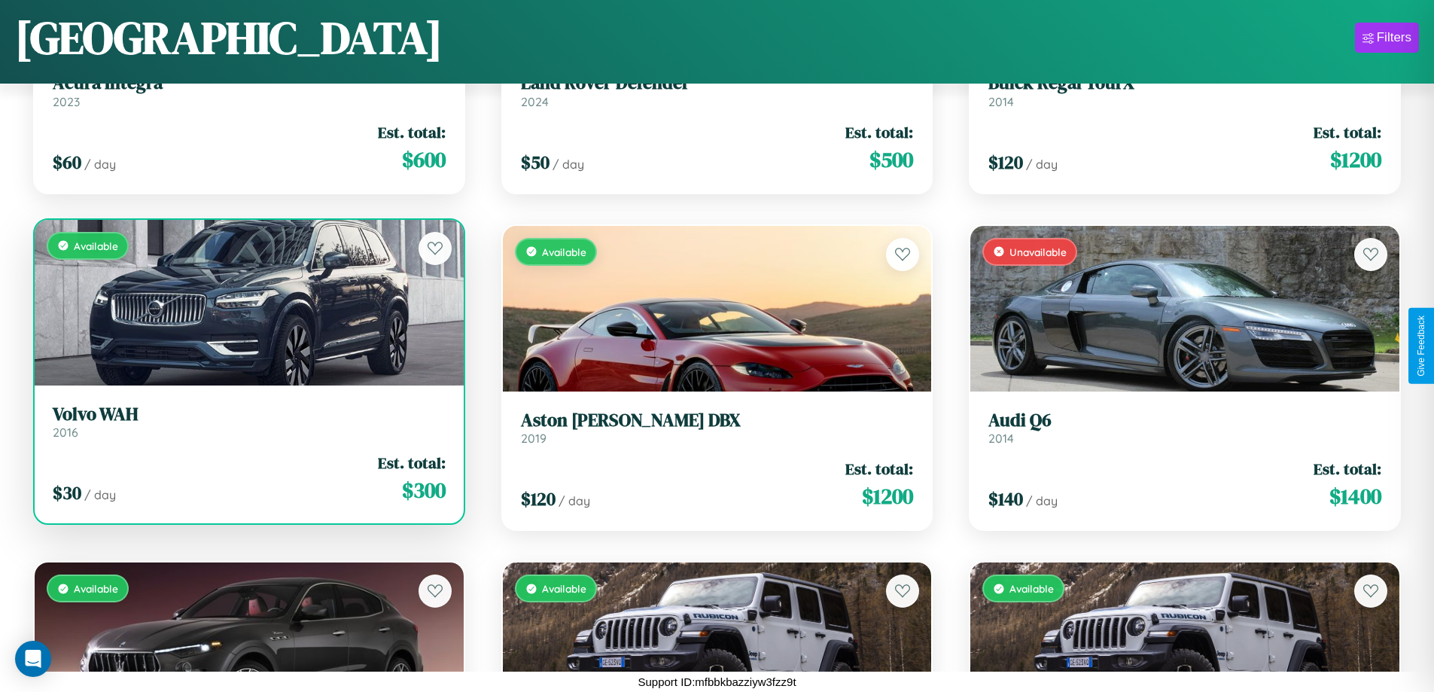  Describe the element at coordinates (67, 492) in the screenshot. I see `span: $ 30` at that location.